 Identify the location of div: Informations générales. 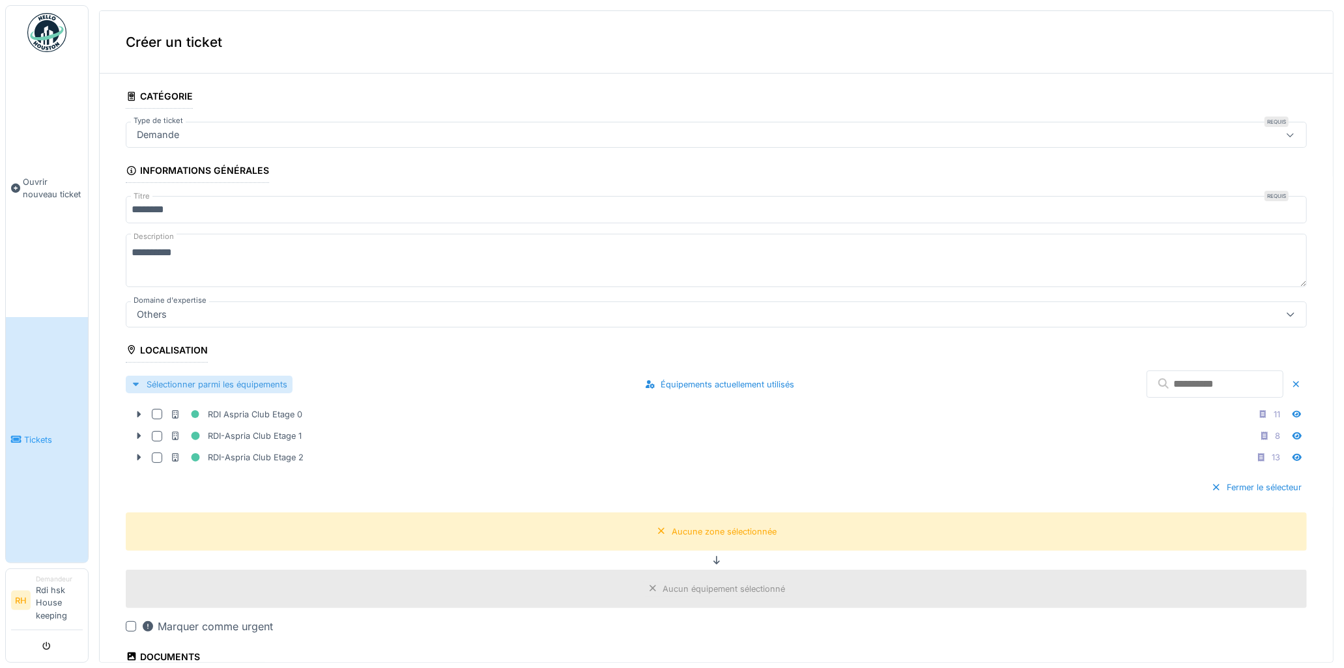
(197, 172).